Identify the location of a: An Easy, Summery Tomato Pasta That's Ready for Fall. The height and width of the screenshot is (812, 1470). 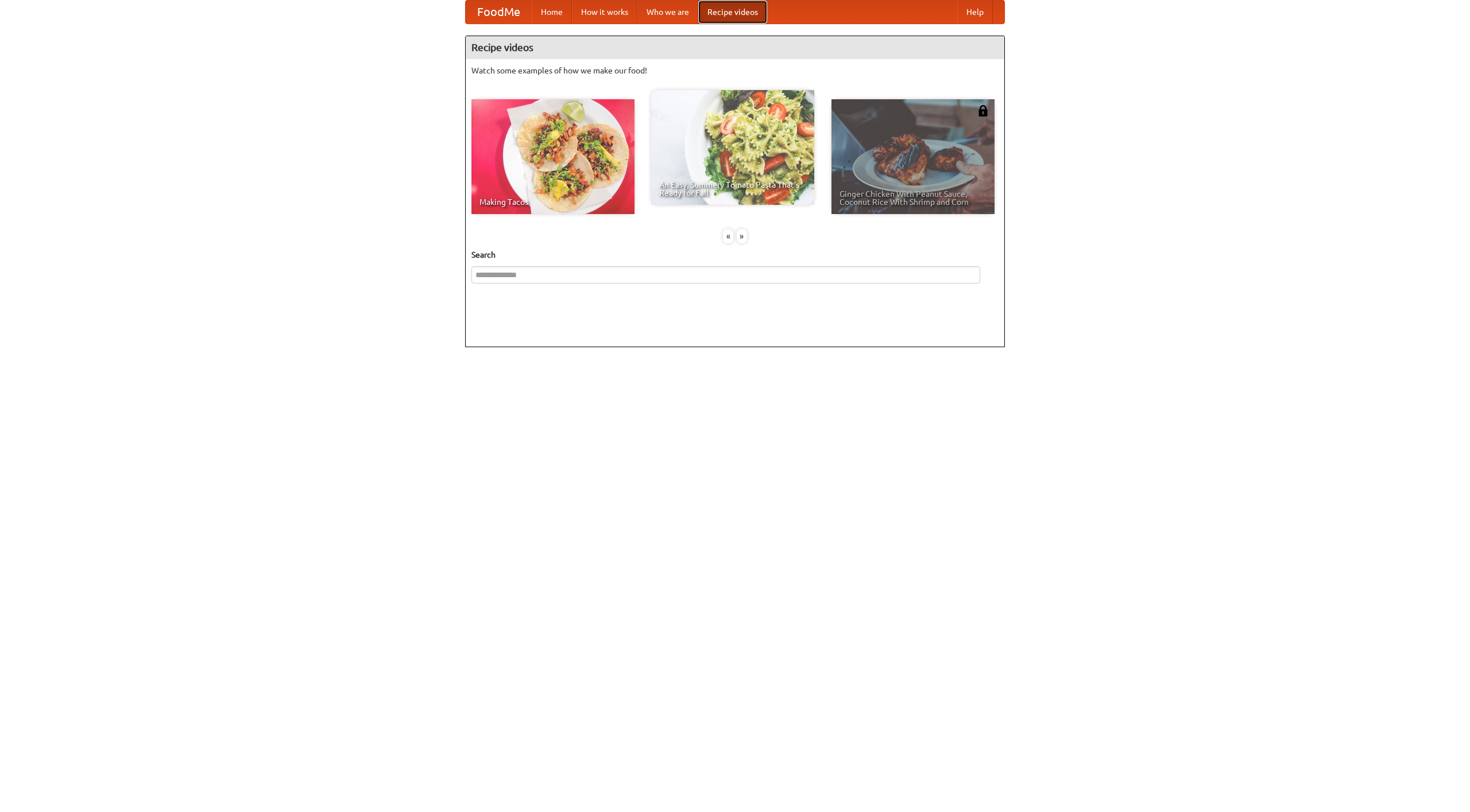
(733, 148).